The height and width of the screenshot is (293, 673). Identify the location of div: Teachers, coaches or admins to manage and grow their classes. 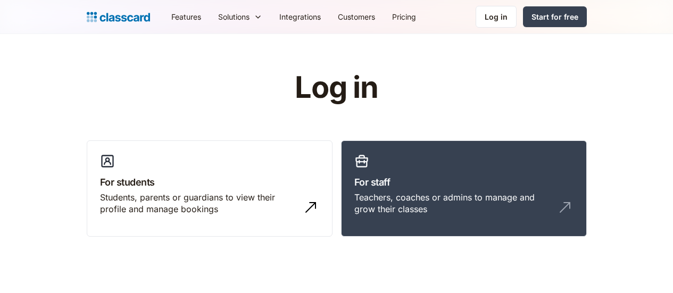
(453, 203).